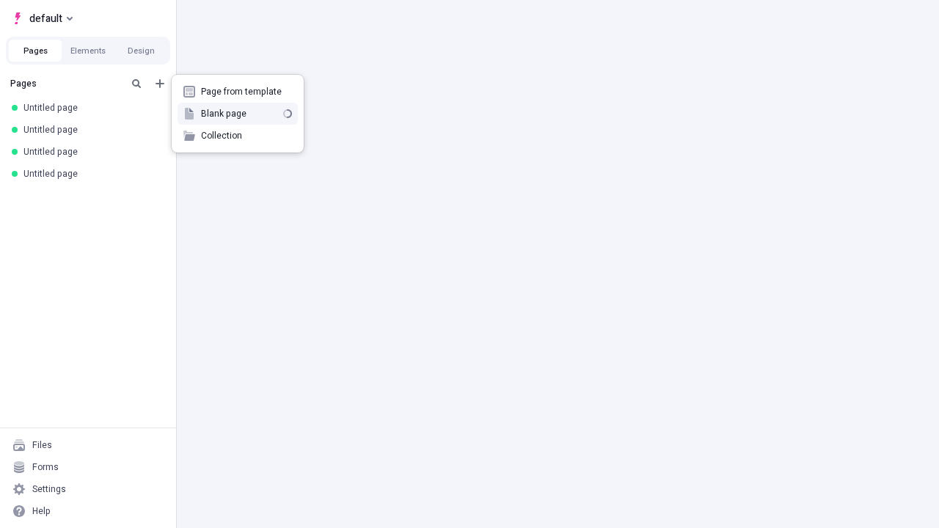  Describe the element at coordinates (45, 467) in the screenshot. I see `div: Forms` at that location.